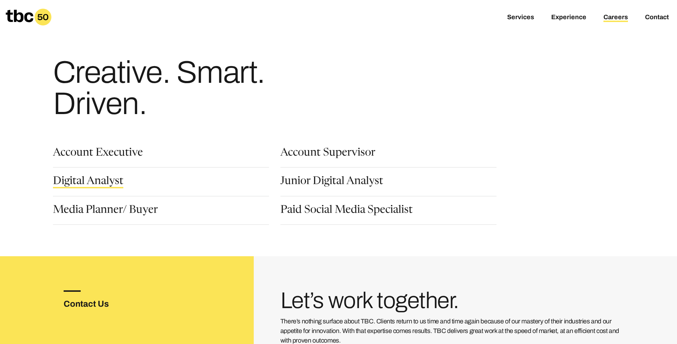 This screenshot has height=344, width=677. What do you see at coordinates (28, 17) in the screenshot?
I see `a: Homepage` at bounding box center [28, 17].